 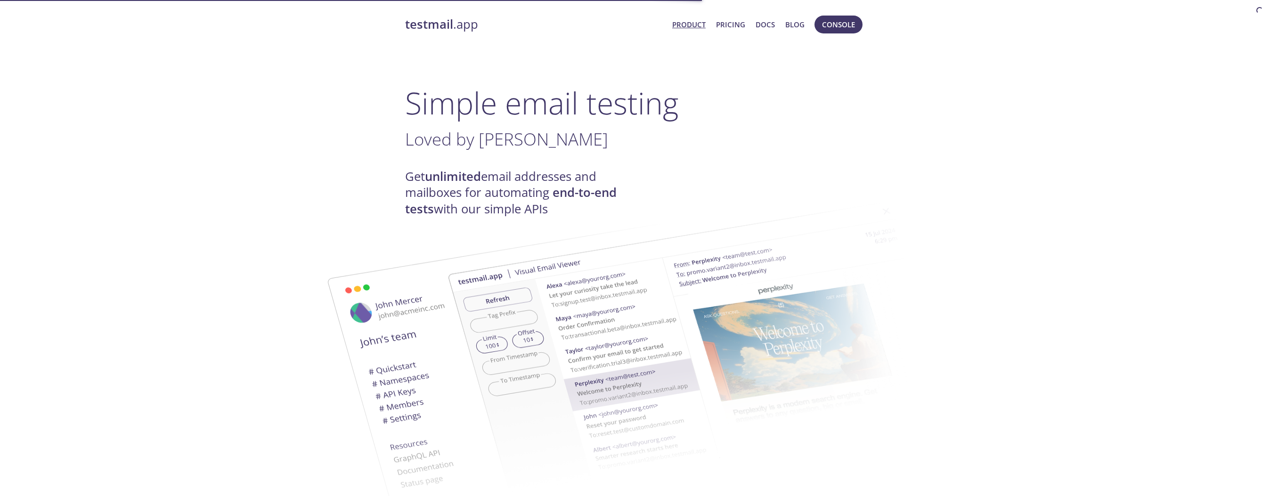 What do you see at coordinates (511, 200) in the screenshot?
I see `strong: end-to-end tests` at bounding box center [511, 200].